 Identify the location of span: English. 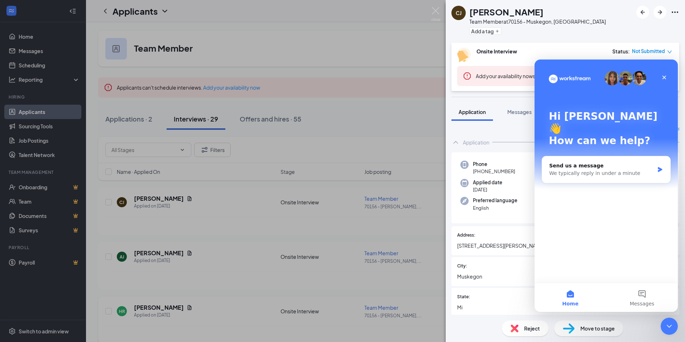
(495, 208).